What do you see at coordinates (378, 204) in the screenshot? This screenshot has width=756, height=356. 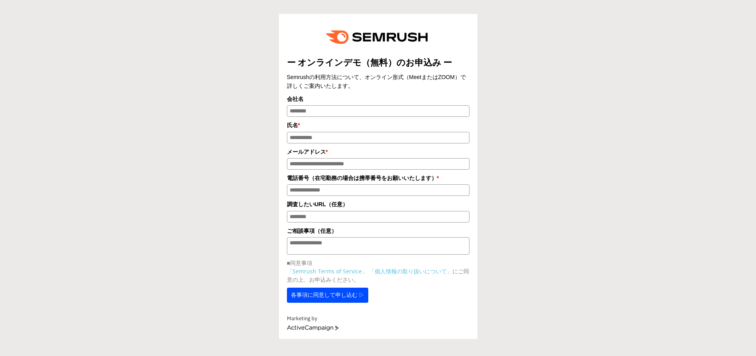 I see `label: 調査したいURL（任意）` at bounding box center [378, 204].